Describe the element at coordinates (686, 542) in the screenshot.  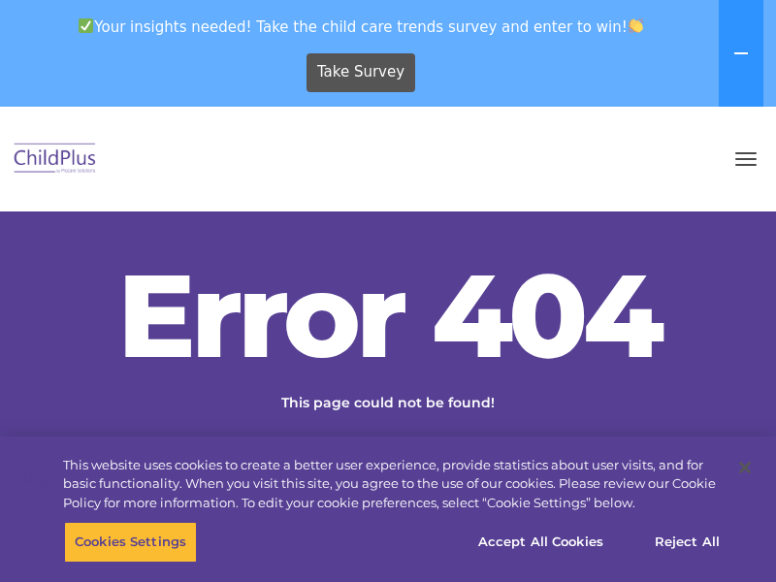
I see `button: Reject All` at that location.